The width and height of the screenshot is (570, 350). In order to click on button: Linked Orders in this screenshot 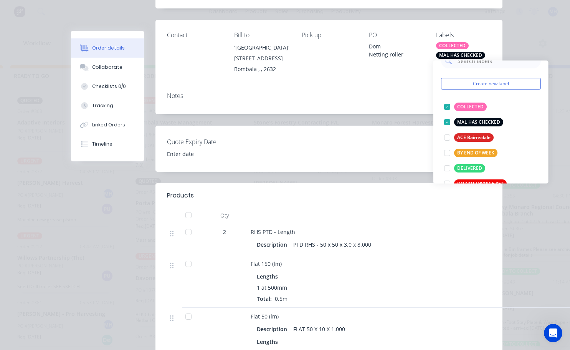, I will do `click(107, 125)`.